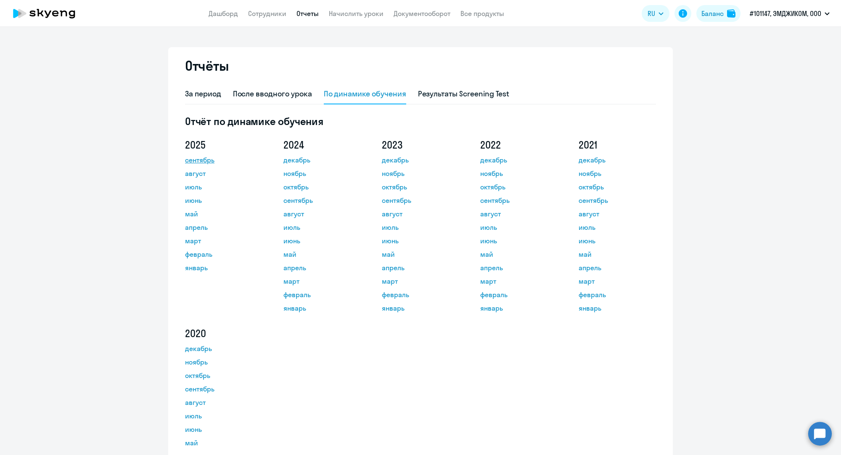 The width and height of the screenshot is (841, 455). What do you see at coordinates (223, 333) in the screenshot?
I see `h5: 2020` at bounding box center [223, 333].